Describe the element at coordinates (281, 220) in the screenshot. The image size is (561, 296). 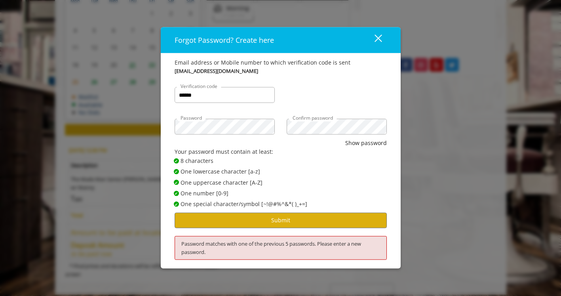
I see `button: Submit` at that location.